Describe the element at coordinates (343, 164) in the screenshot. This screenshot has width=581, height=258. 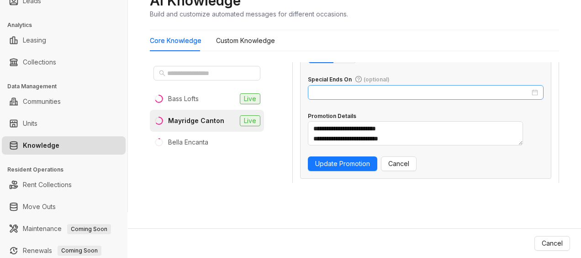
I see `span: Update Promotion` at that location.